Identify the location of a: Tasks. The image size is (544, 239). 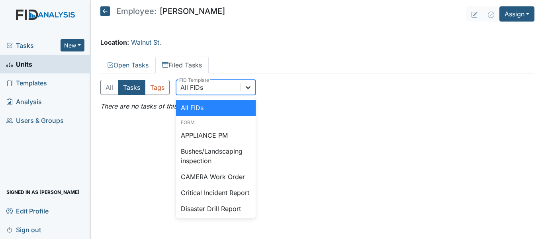
(33, 45).